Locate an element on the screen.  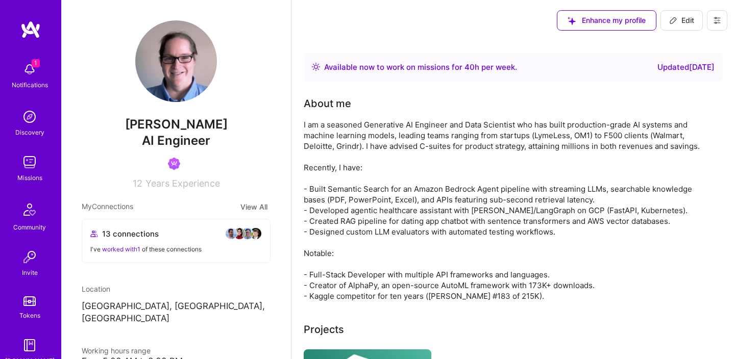
button: Enhance my profile is located at coordinates (606, 20).